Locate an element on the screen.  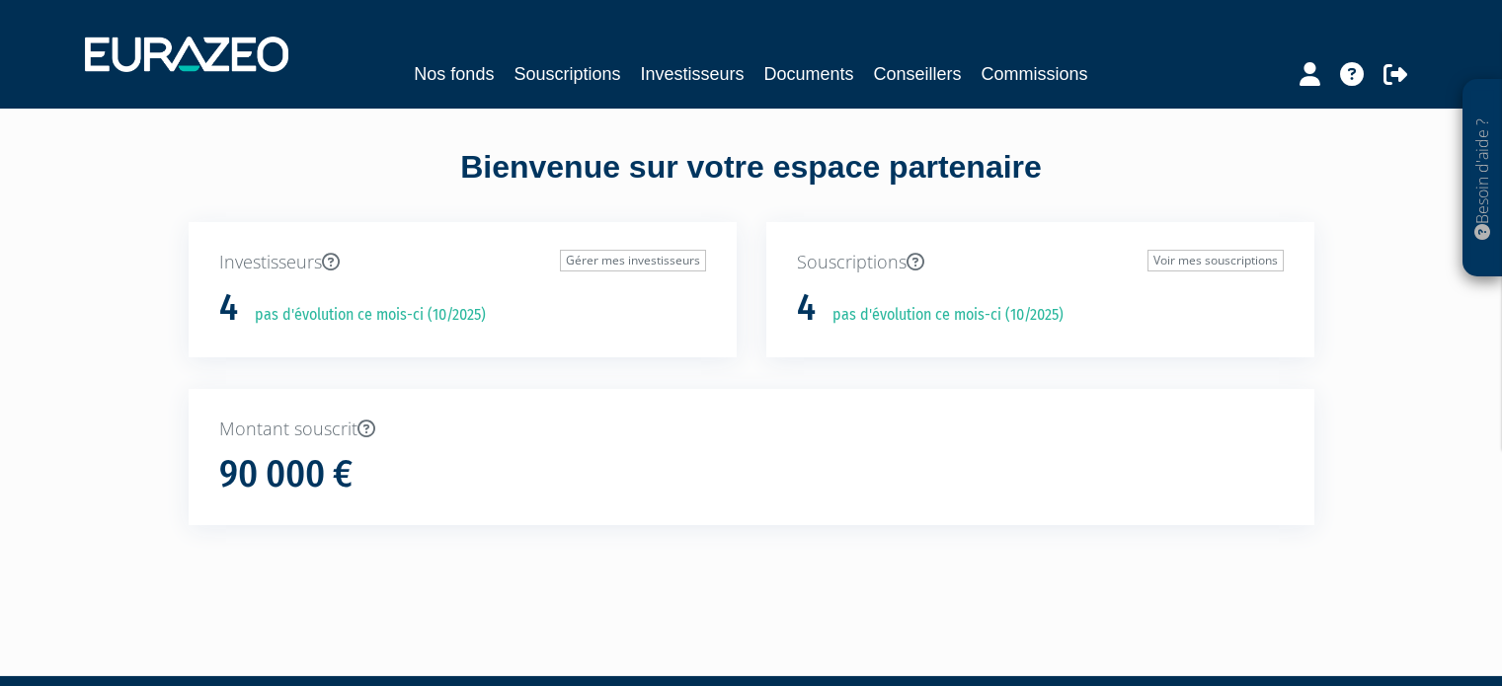
a: Voir mes souscriptions is located at coordinates (1216, 261).